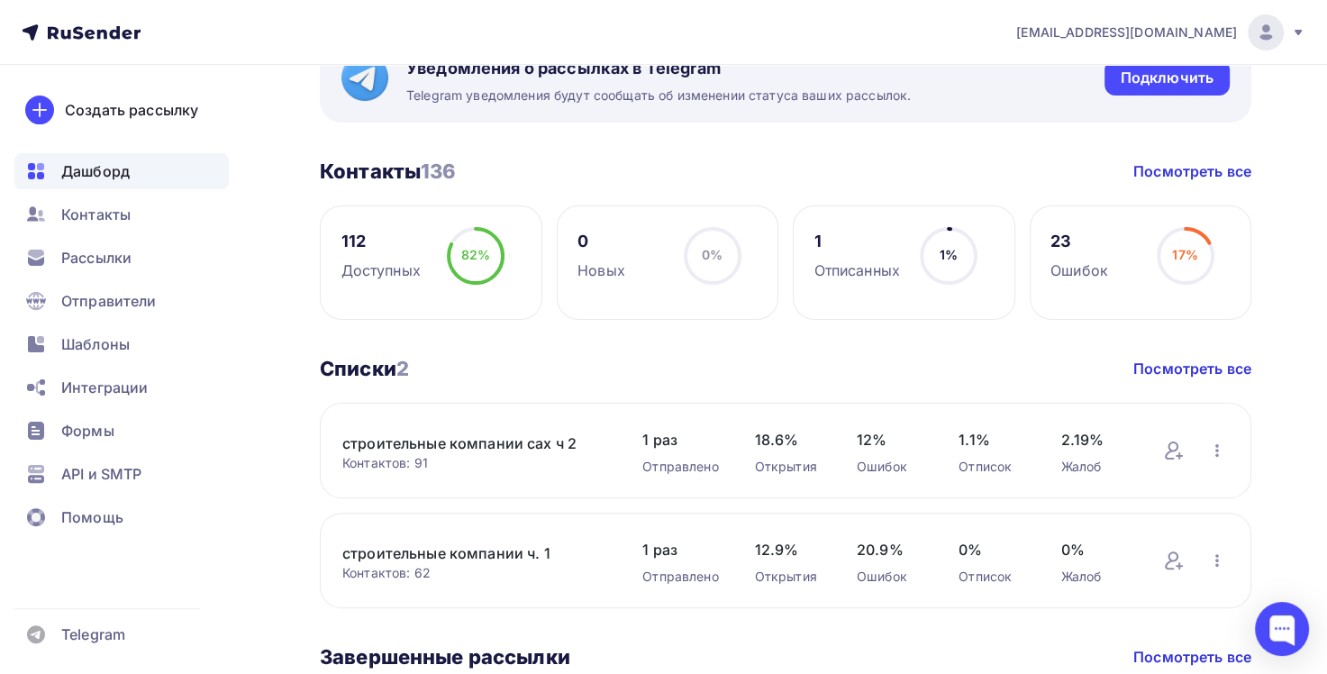 The height and width of the screenshot is (674, 1327). I want to click on span: 20.9%, so click(889, 550).